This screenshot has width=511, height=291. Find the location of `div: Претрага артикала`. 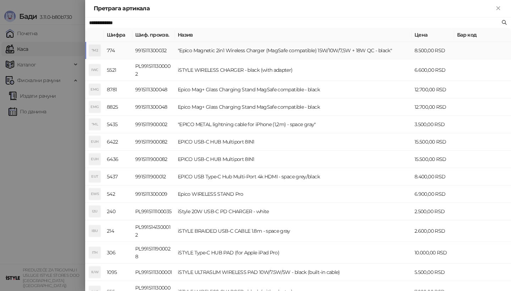

div: Претрага артикала is located at coordinates (294, 9).